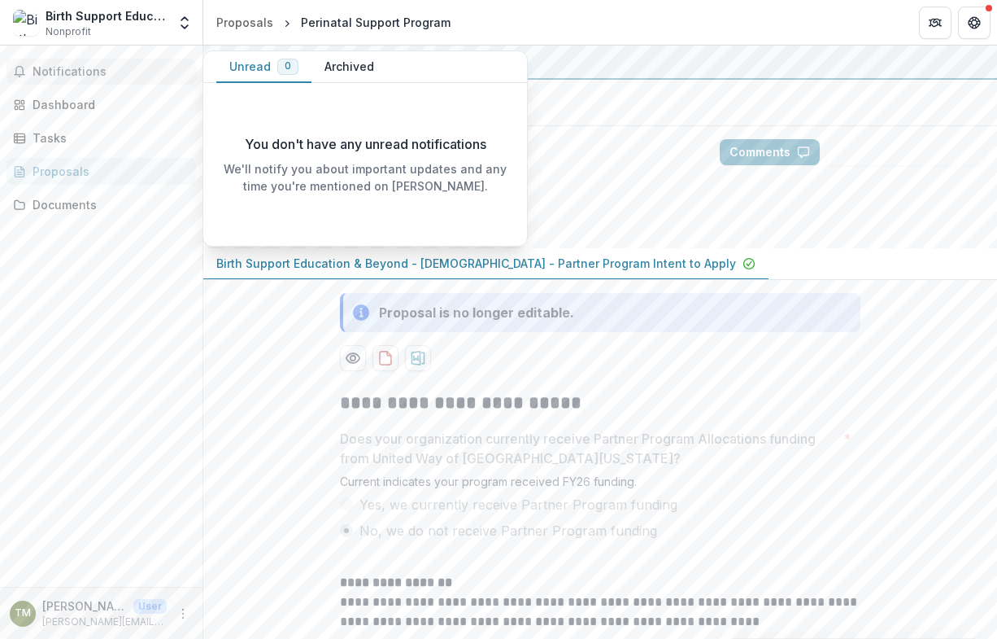 This screenshot has width=997, height=639. Describe the element at coordinates (264, 67) in the screenshot. I see `button: Unread` at that location.